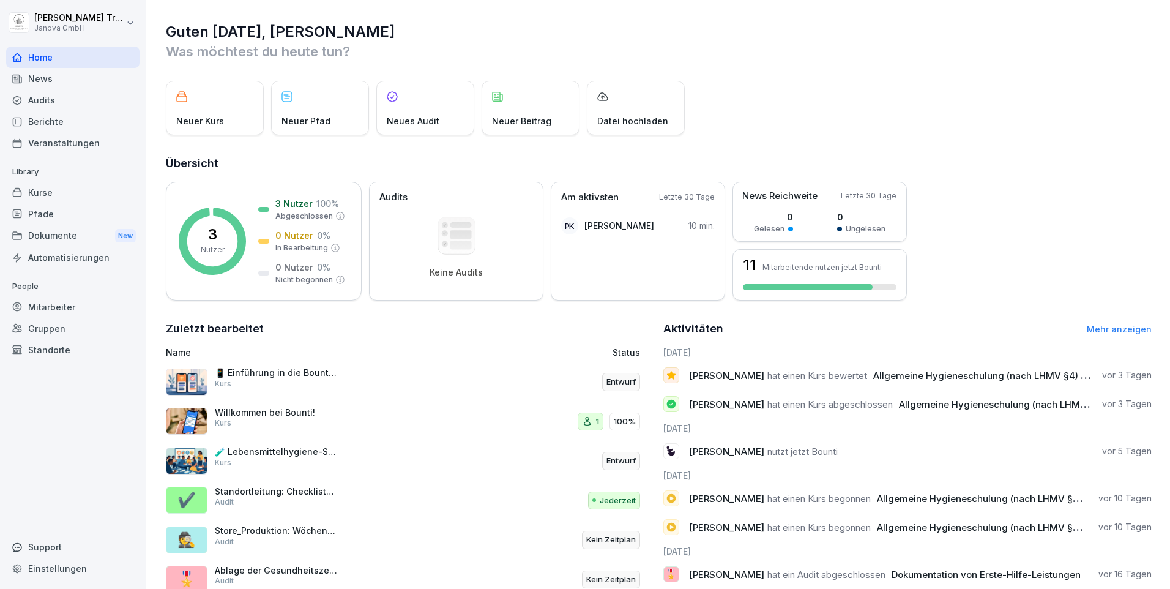  I want to click on p: Jederzeit, so click(618, 501).